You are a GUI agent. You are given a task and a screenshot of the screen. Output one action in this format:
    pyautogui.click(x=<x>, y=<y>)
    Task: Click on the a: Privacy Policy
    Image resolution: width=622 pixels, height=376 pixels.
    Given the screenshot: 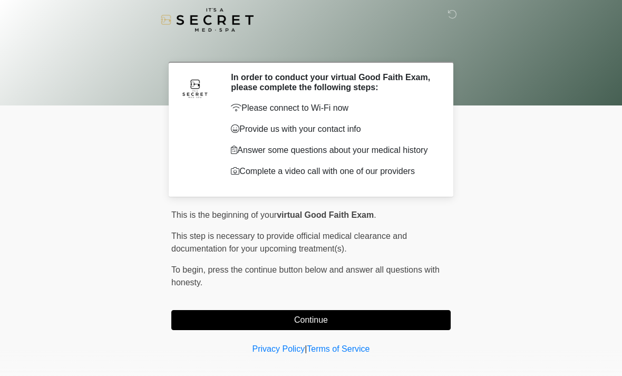 What is the action you would take?
    pyautogui.click(x=279, y=348)
    